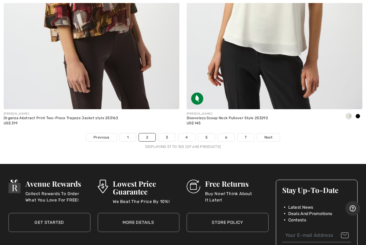 This screenshot has height=245, width=366. I want to click on span: Latest News, so click(301, 207).